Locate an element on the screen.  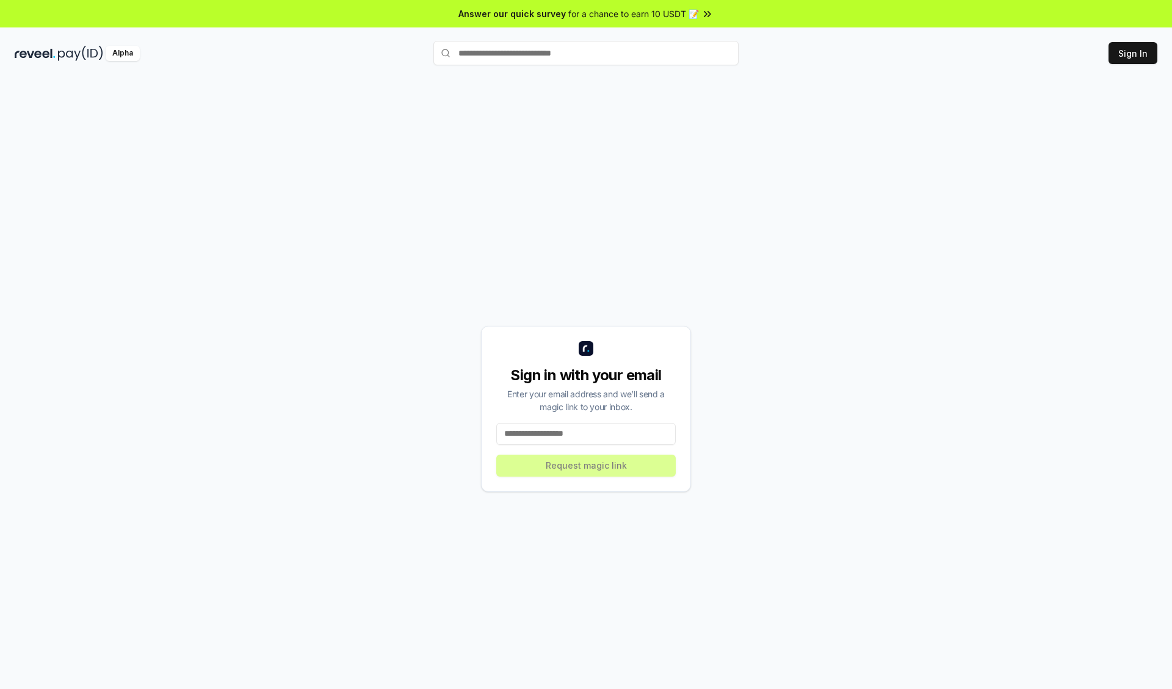
button: Sign In is located at coordinates (1133, 53).